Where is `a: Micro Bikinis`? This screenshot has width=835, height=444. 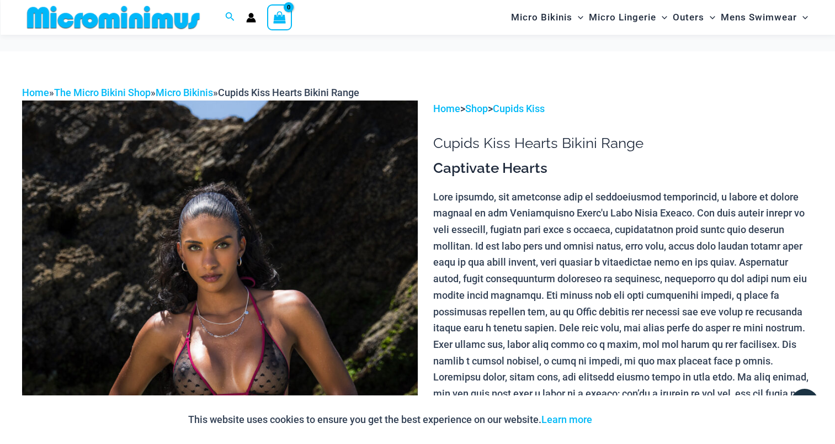
a: Micro Bikinis is located at coordinates (184, 92).